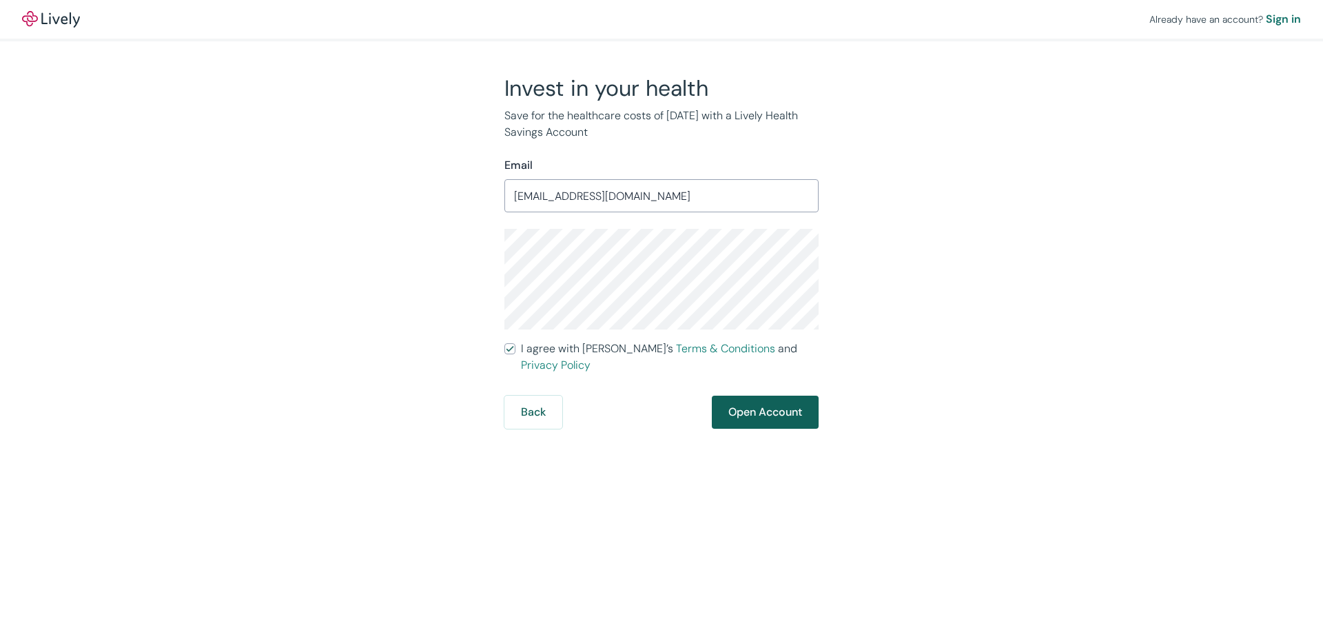 The width and height of the screenshot is (1323, 628). What do you see at coordinates (1283, 19) in the screenshot?
I see `a: Sign in` at bounding box center [1283, 19].